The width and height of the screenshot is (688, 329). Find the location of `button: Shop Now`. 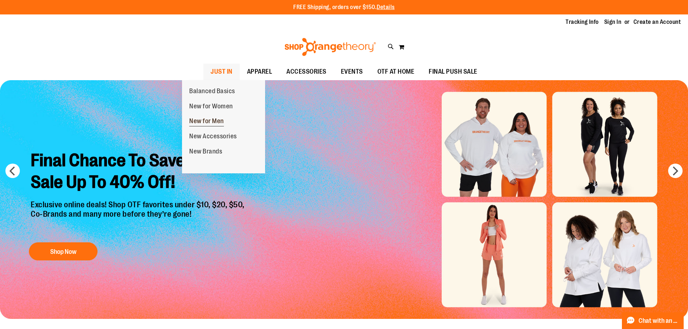

button: Shop Now is located at coordinates (63, 251).